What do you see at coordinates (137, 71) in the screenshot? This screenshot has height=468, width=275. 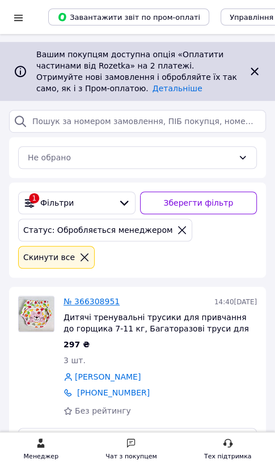 I see `span: Вашим покупцям доступна опція «Оплатити частинами від Rozetka» на 2 платежі. Отримуйте нові замов...` at bounding box center [137, 71].